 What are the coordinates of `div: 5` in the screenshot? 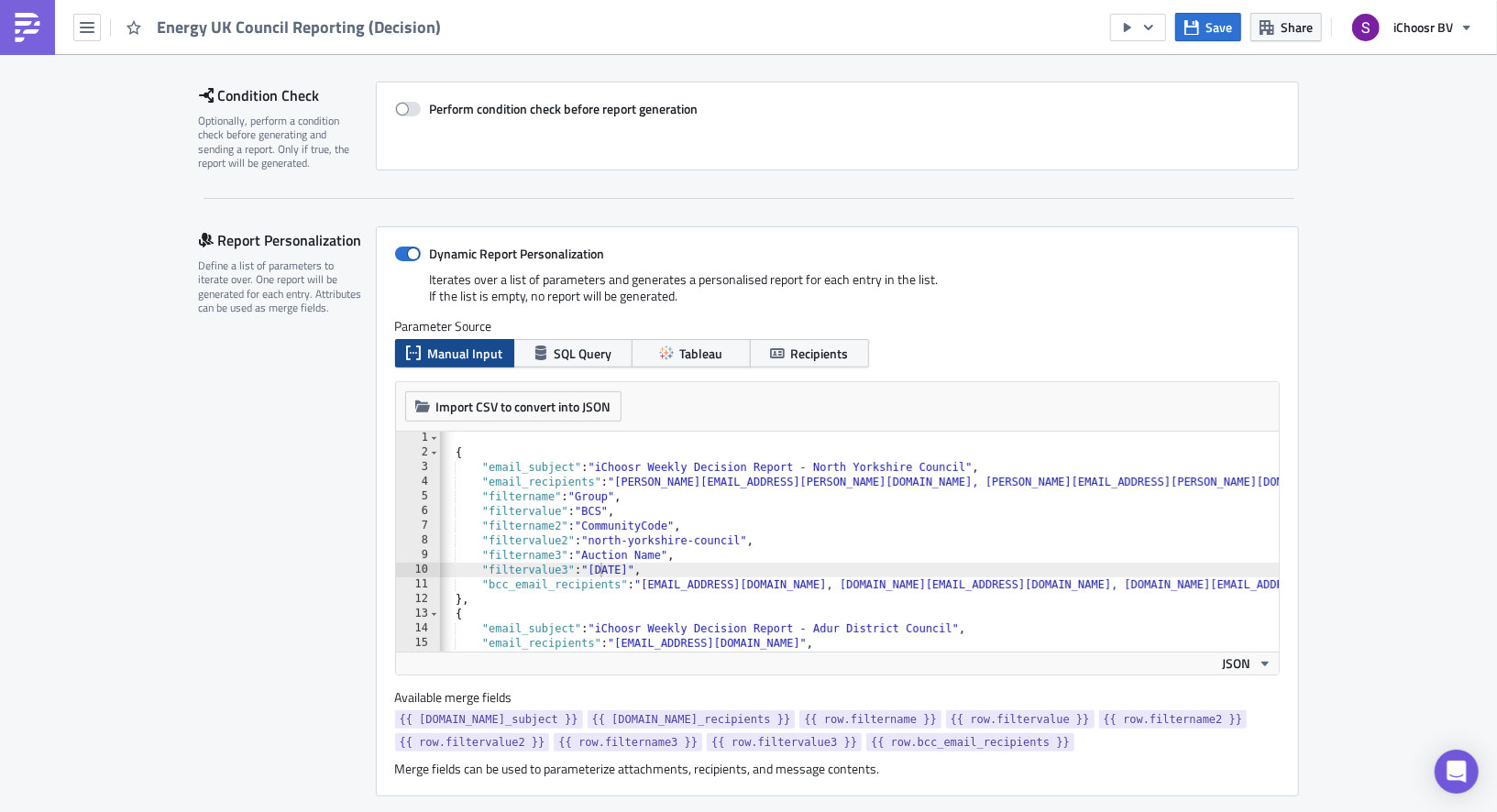 It's located at (418, 497).